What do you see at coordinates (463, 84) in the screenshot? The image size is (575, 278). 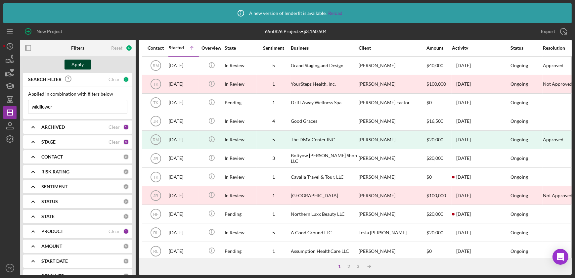 I see `time: 2024-11-19 16:33` at bounding box center [463, 84].